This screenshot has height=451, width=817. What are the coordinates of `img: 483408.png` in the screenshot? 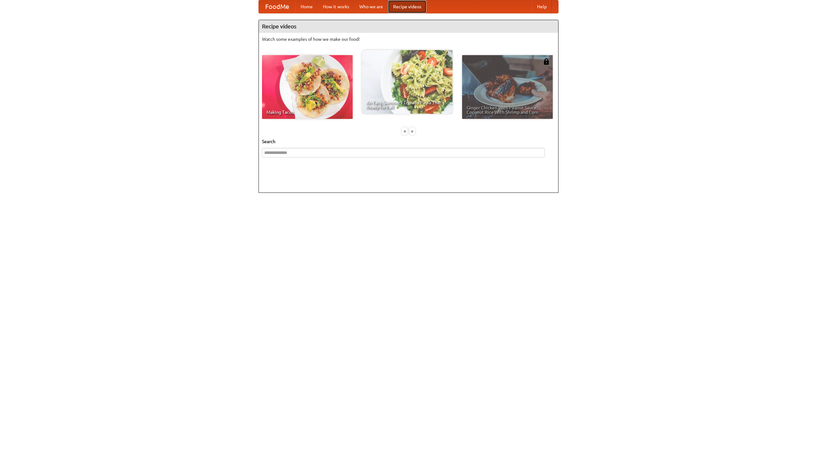 It's located at (546, 62).